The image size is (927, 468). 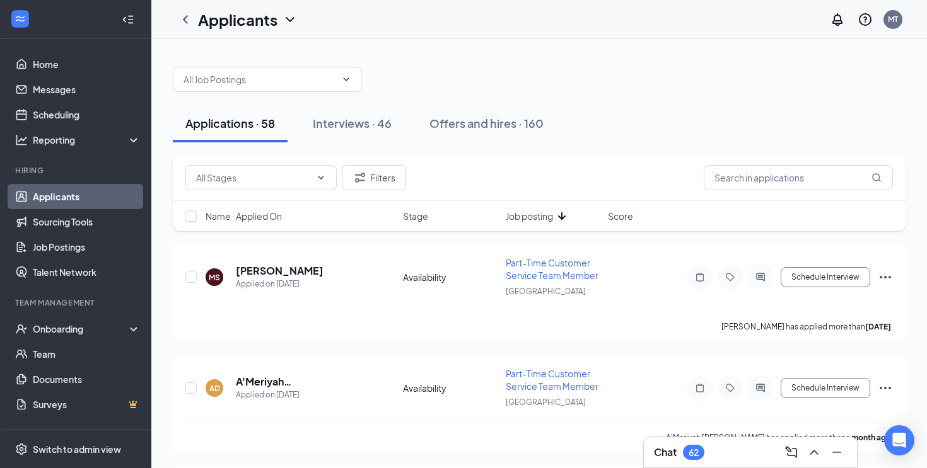 What do you see at coordinates (81, 329) in the screenshot?
I see `div: Onboarding` at bounding box center [81, 329].